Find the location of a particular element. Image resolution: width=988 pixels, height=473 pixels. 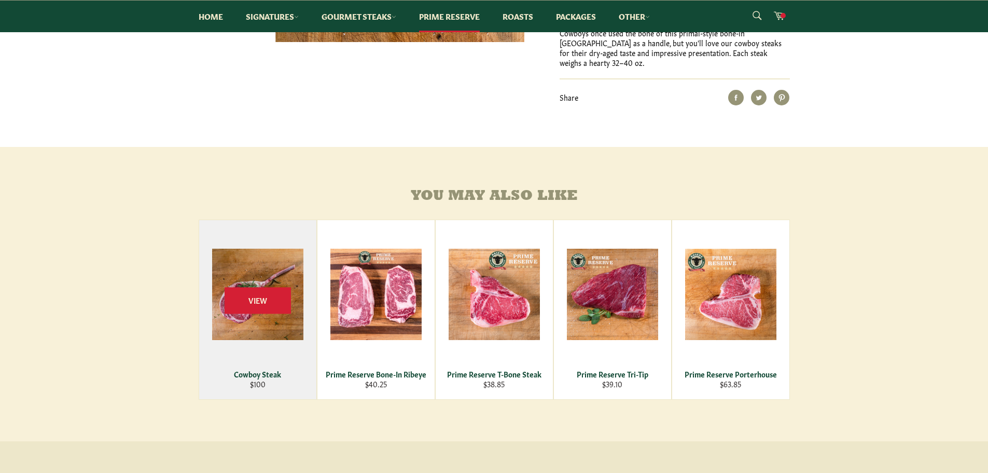

h4: You may also like is located at coordinates (494, 196).